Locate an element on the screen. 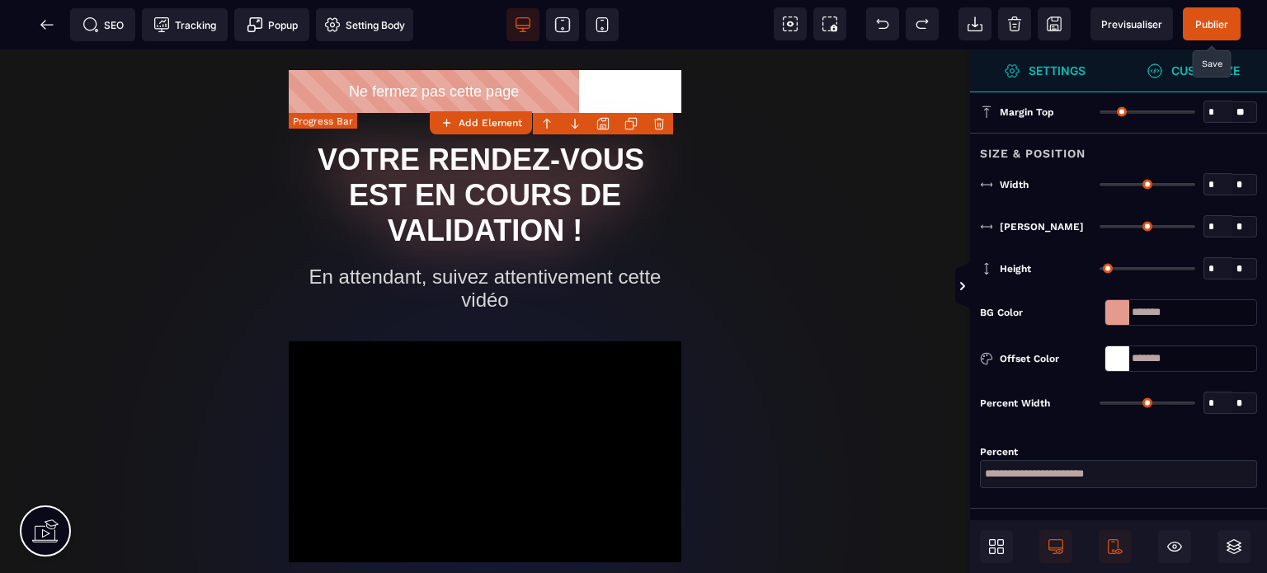 The width and height of the screenshot is (1267, 573). span: Margin Top is located at coordinates (1027, 112).